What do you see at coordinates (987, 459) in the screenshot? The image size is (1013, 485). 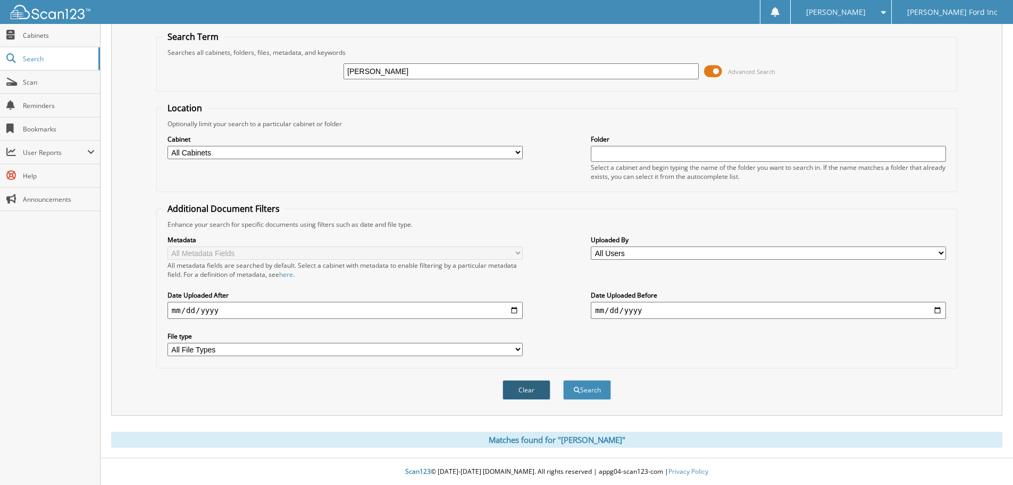 I see `div: Chat Widget` at bounding box center [987, 459].